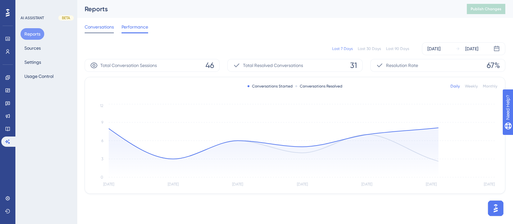 The height and width of the screenshot is (224, 513). Describe the element at coordinates (455, 86) in the screenshot. I see `div: Daily` at that location.